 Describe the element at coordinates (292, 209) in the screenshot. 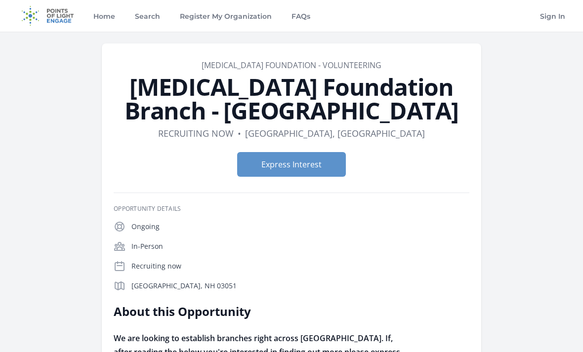

I see `h3: Opportunity Details` at that location.